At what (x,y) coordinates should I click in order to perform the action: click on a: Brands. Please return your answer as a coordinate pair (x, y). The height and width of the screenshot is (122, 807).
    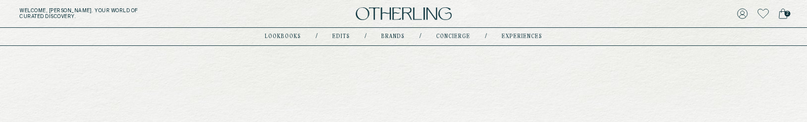
    Looking at the image, I should click on (393, 37).